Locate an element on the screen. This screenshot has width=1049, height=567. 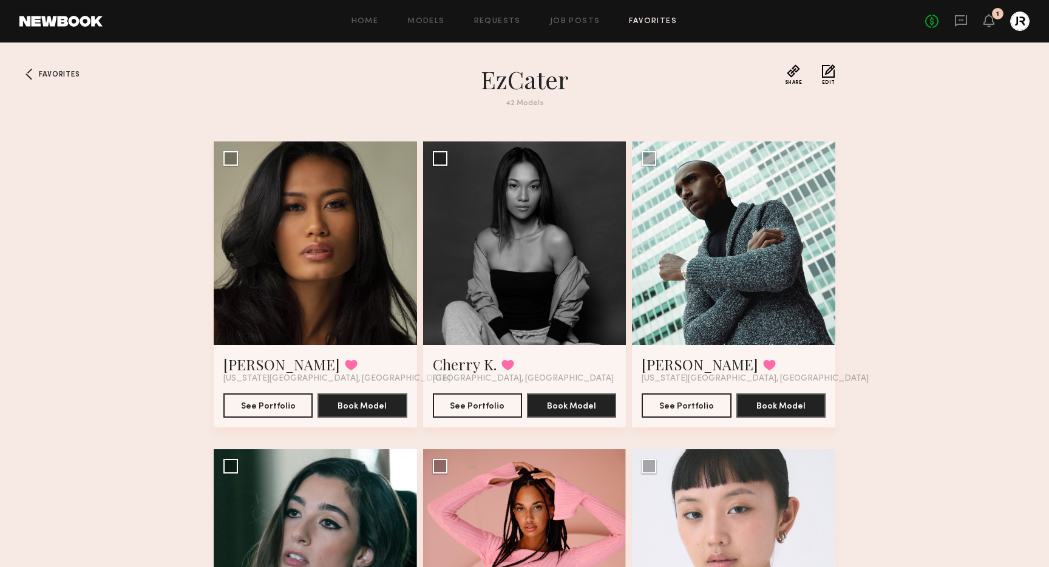
span: Edit is located at coordinates (828, 83).